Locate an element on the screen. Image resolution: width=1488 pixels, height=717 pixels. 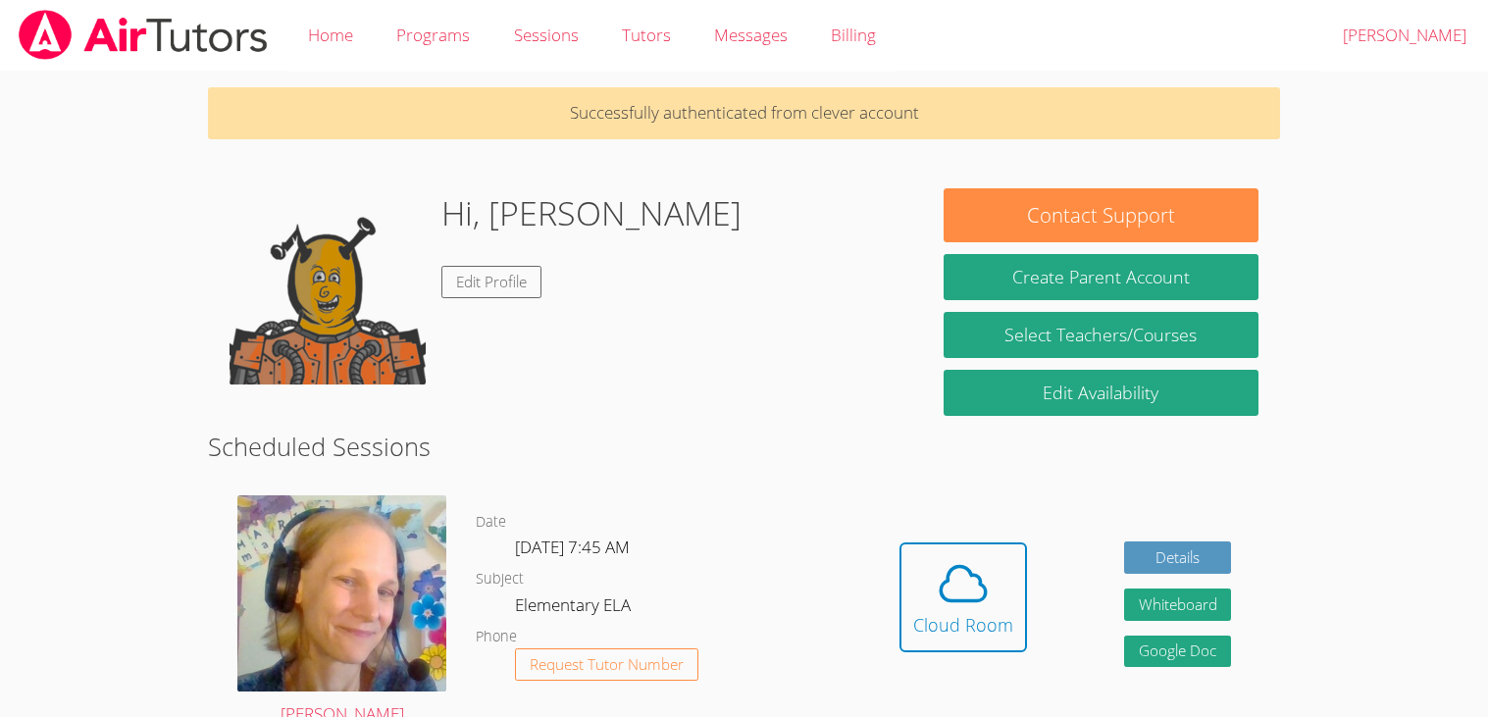
a: Details is located at coordinates (1178, 557).